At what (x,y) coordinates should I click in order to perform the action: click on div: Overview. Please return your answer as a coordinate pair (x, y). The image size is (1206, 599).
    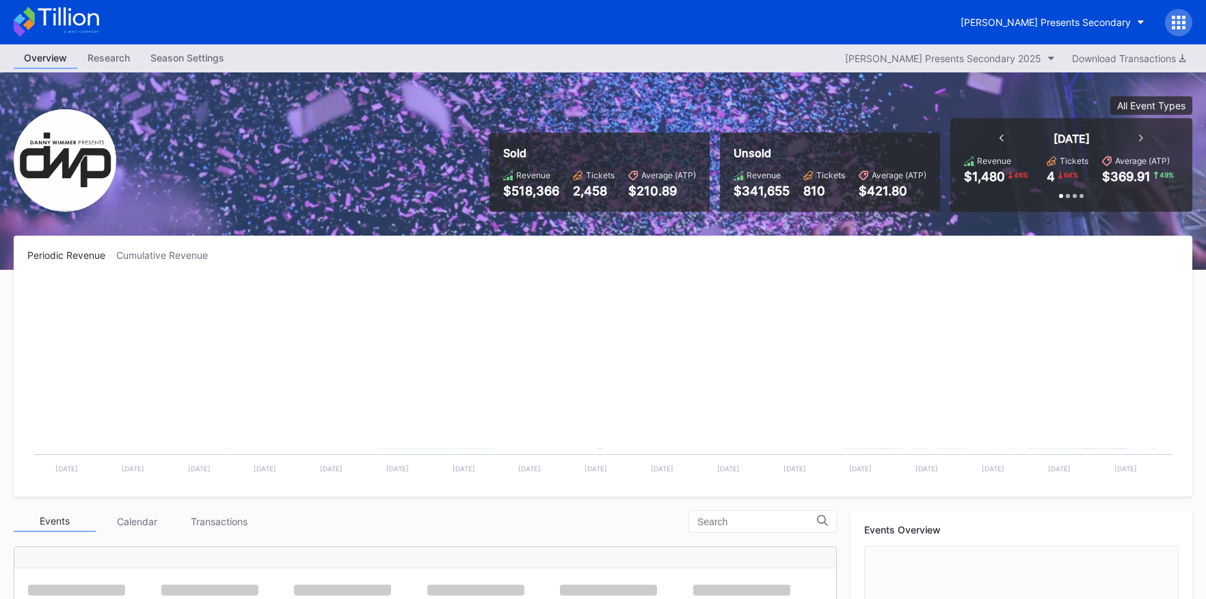
    Looking at the image, I should click on (45, 58).